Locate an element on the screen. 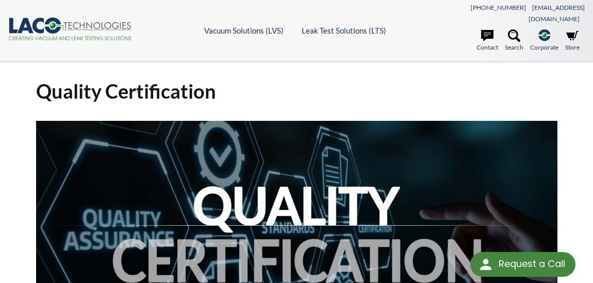 The width and height of the screenshot is (593, 283). a: Store is located at coordinates (573, 41).